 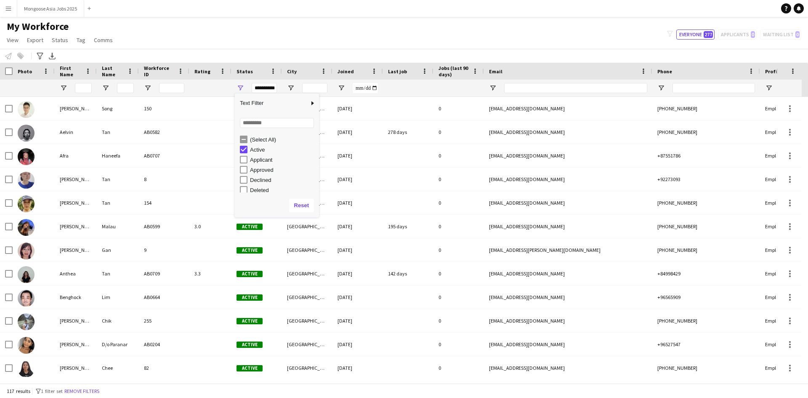 I want to click on img: Angela Gan, so click(x=26, y=251).